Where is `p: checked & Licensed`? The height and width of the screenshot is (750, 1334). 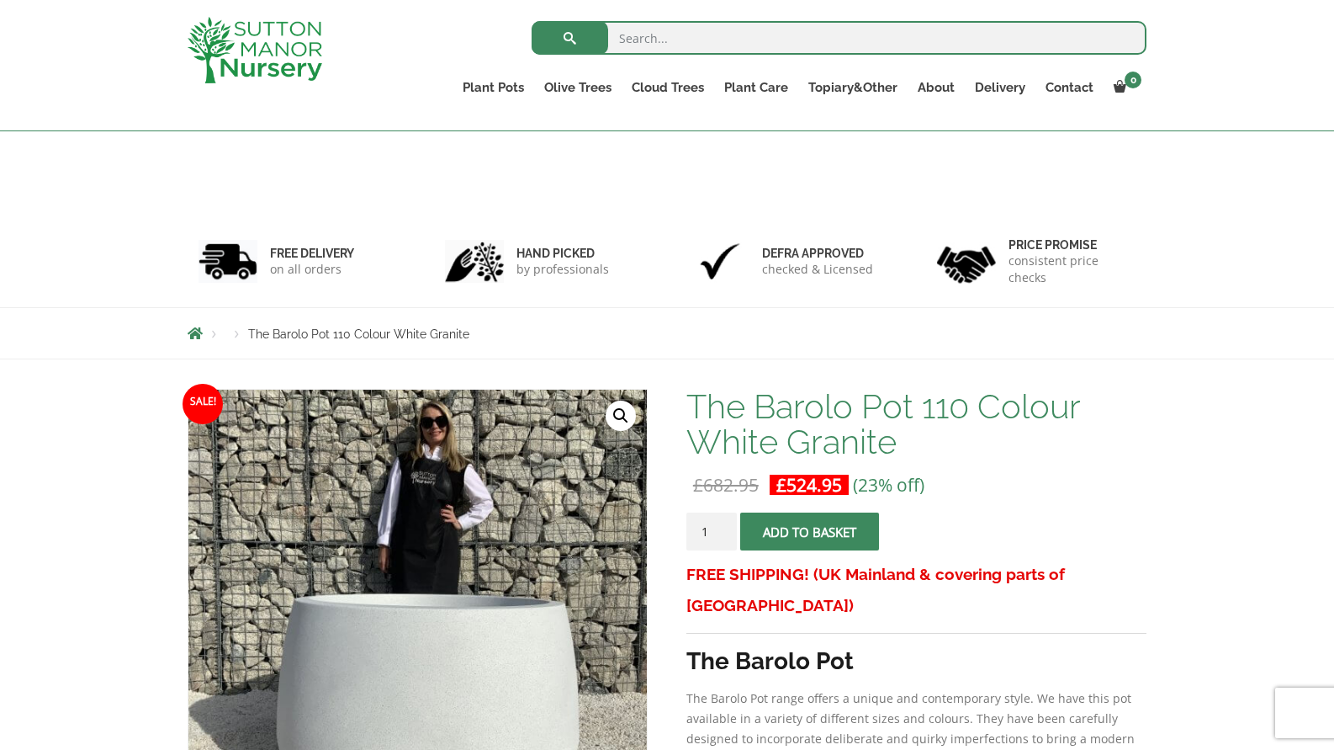
p: checked & Licensed is located at coordinates (818, 269).